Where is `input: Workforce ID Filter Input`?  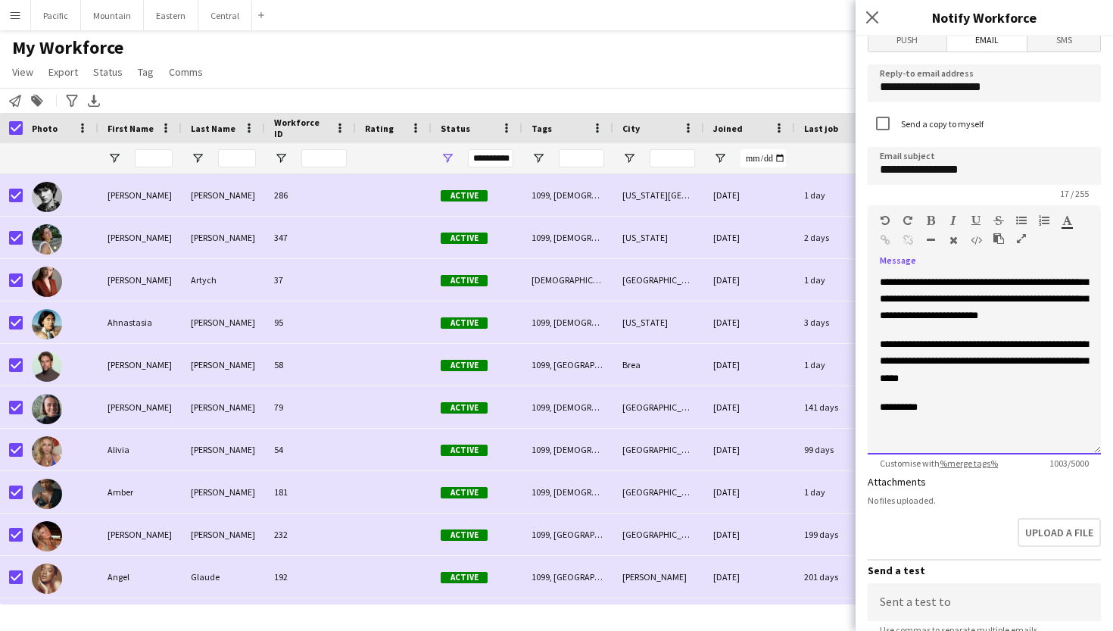 input: Workforce ID Filter Input is located at coordinates (324, 158).